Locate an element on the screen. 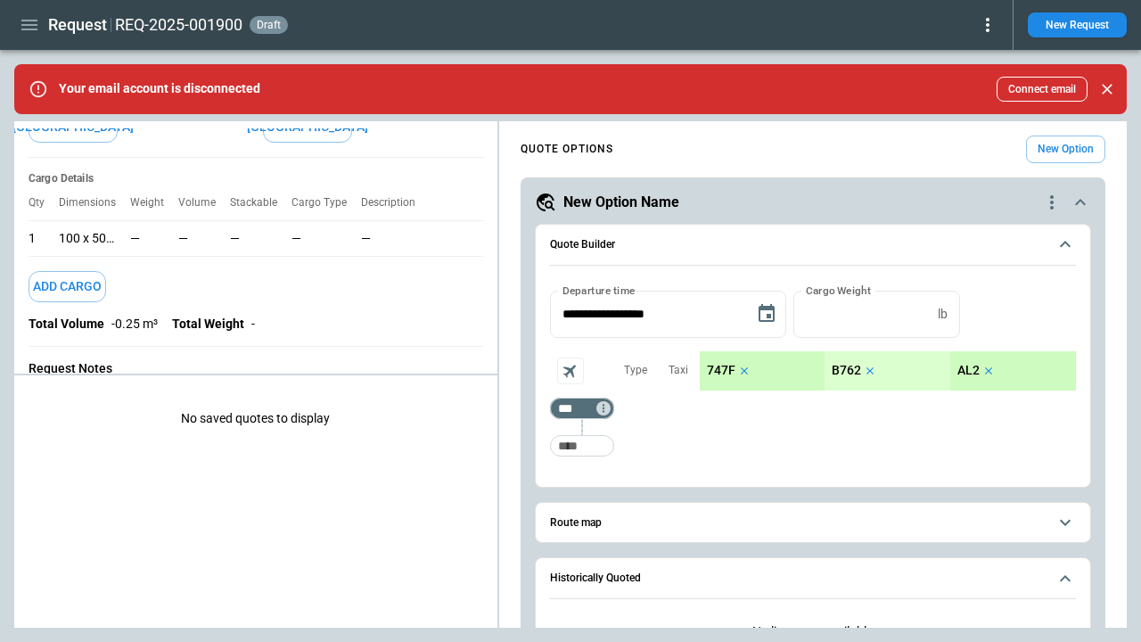 The height and width of the screenshot is (642, 1141). div: quote-option-actions is located at coordinates (1052, 202).